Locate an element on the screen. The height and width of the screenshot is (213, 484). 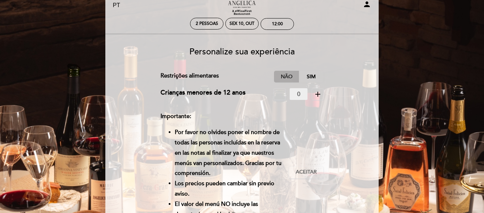
li: Por favor no olvides poner el nombre de todas las personas incluídas en la reserva en las notas a... is located at coordinates (229, 153).